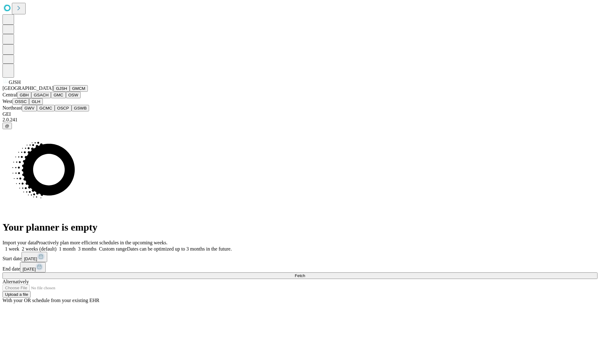  Describe the element at coordinates (41, 95) in the screenshot. I see `button: GSACH` at that location.